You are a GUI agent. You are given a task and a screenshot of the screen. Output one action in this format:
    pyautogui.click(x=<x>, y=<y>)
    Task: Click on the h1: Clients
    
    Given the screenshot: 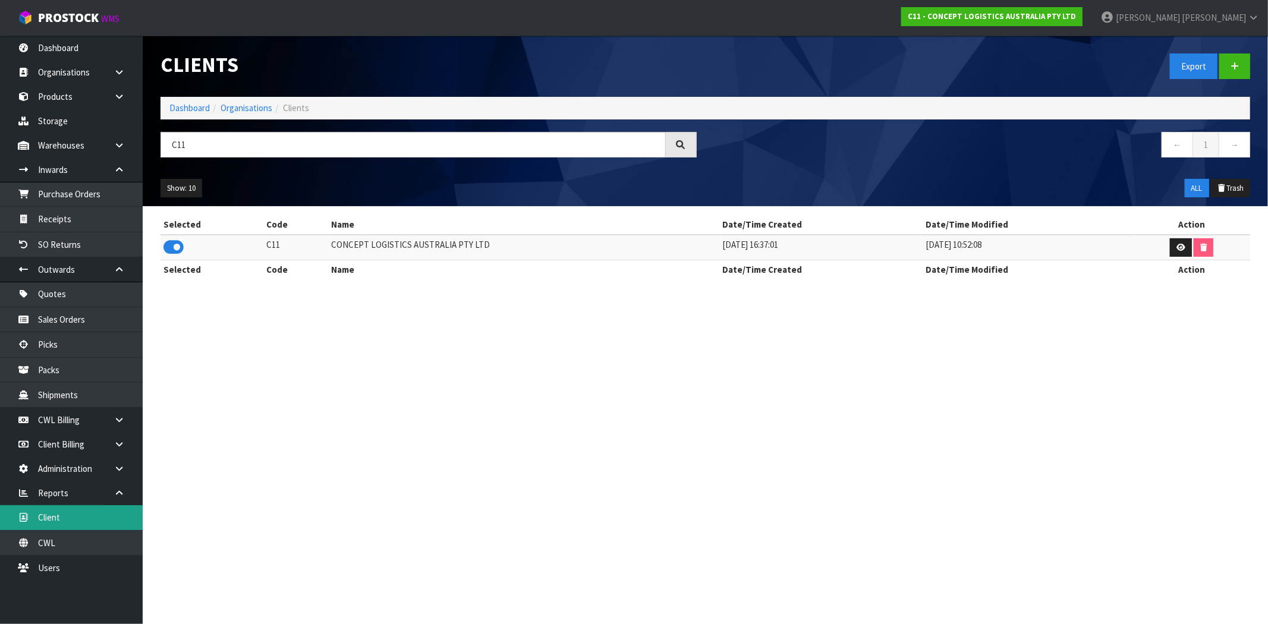 What is the action you would take?
    pyautogui.click(x=429, y=65)
    